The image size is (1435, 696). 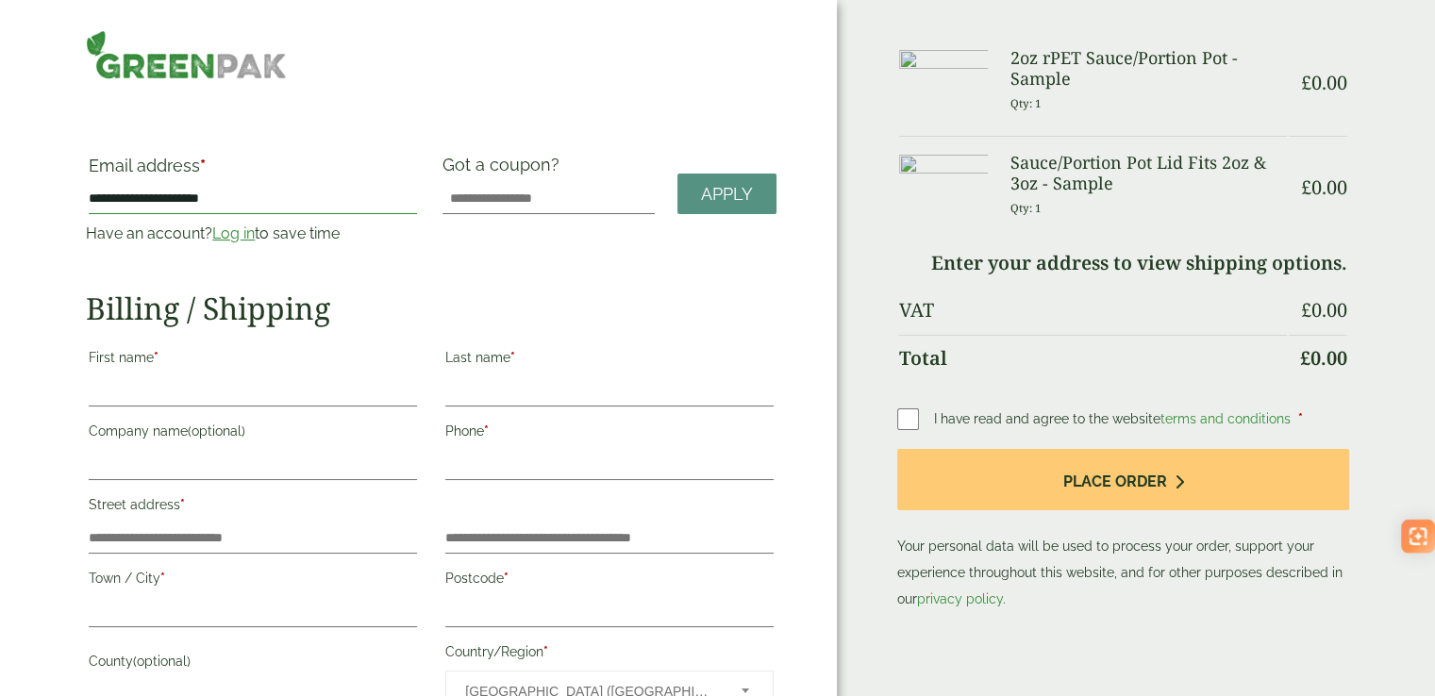 I want to click on th: VAT, so click(x=1092, y=310).